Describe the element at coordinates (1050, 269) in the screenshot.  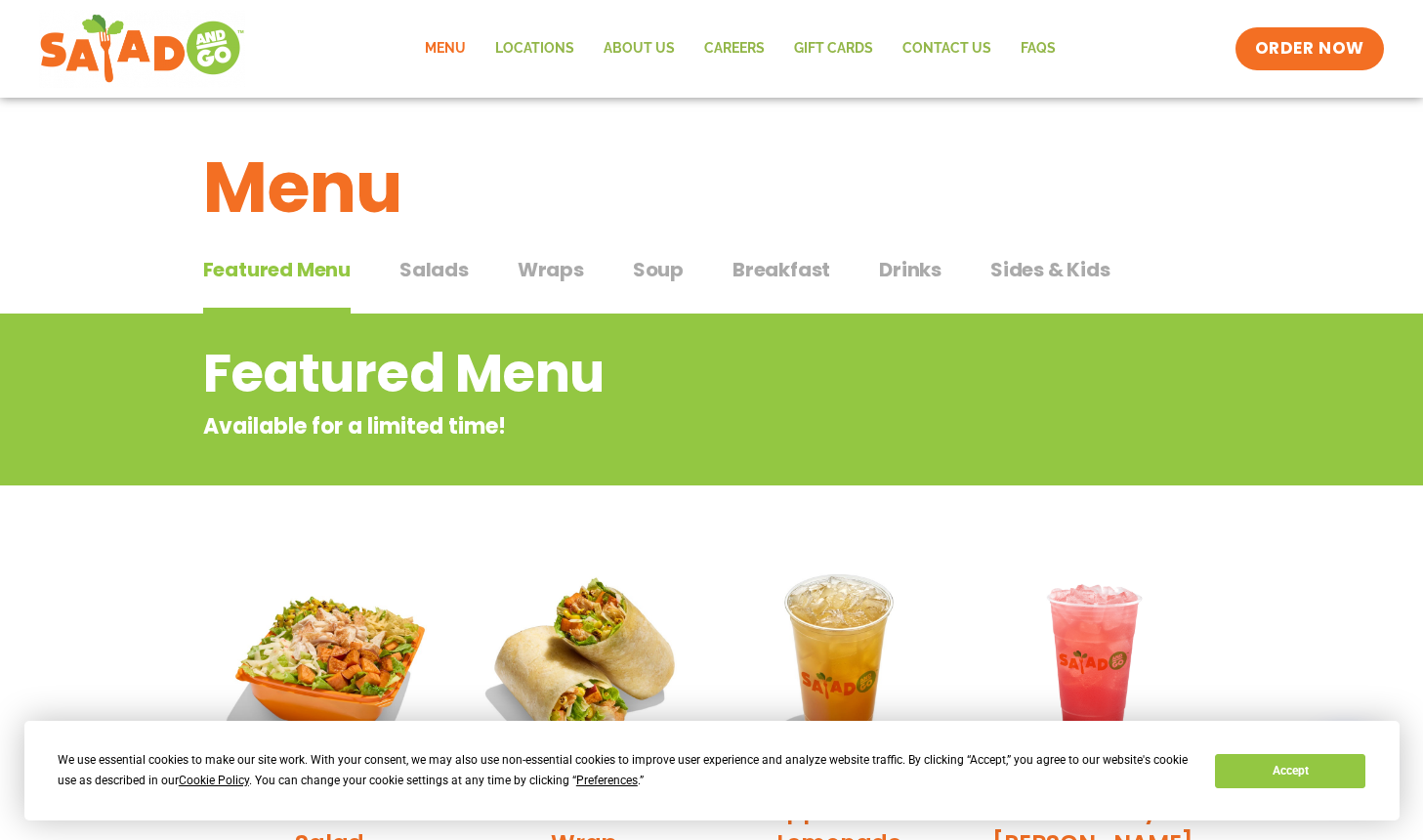
I see `span: Sides & Kids` at that location.